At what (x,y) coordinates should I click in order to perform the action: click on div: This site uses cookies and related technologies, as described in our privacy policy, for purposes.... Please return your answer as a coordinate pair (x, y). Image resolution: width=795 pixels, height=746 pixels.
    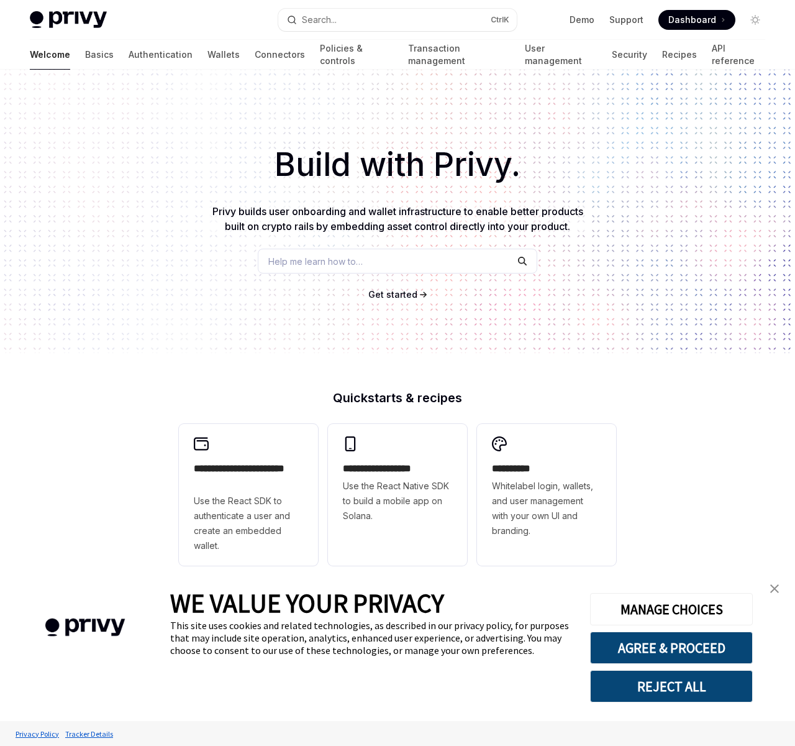
    Looking at the image, I should click on (371, 637).